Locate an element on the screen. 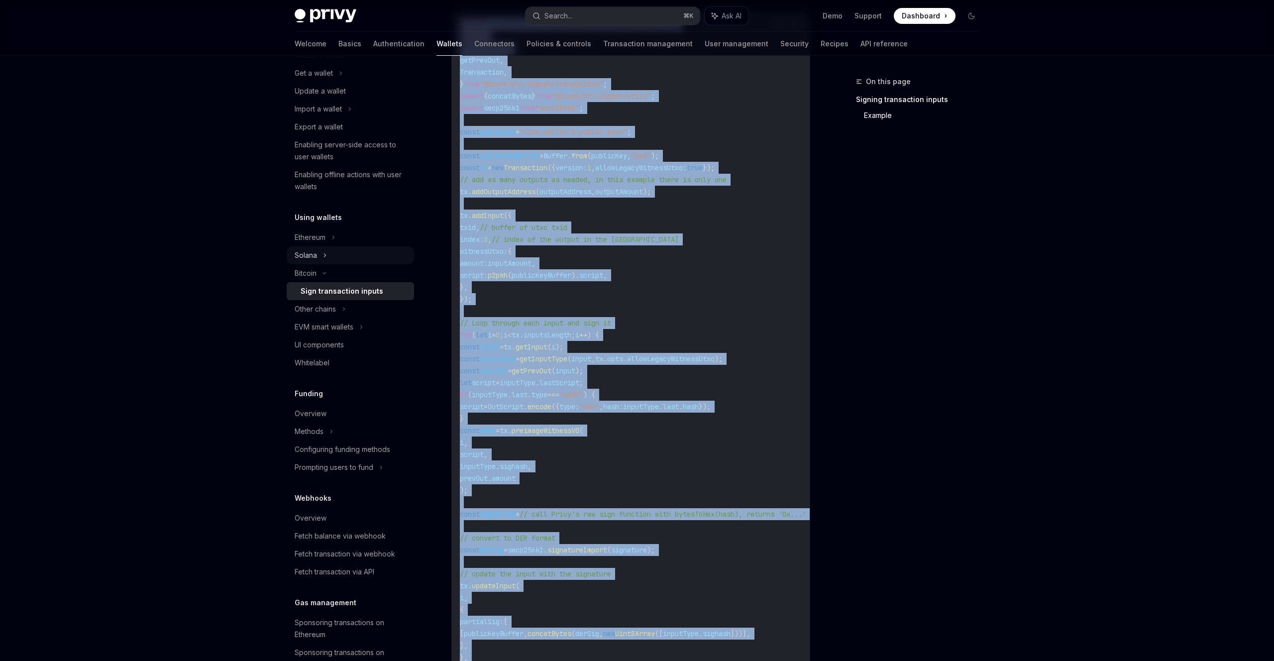 The height and width of the screenshot is (661, 1274). a: User management is located at coordinates (737, 44).